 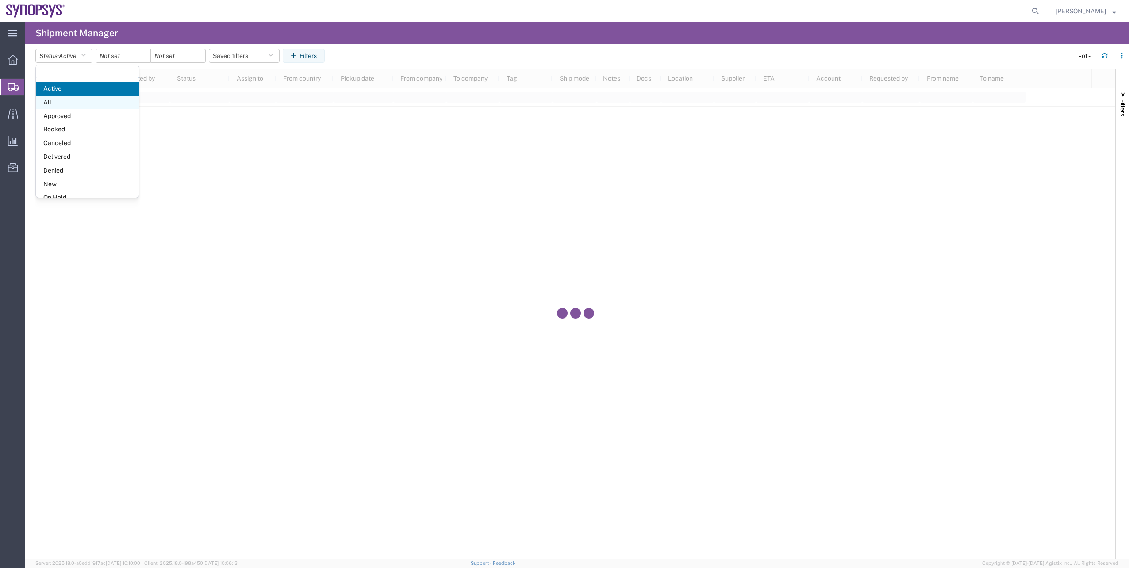 What do you see at coordinates (504, 563) in the screenshot?
I see `a: Feedback` at bounding box center [504, 563].